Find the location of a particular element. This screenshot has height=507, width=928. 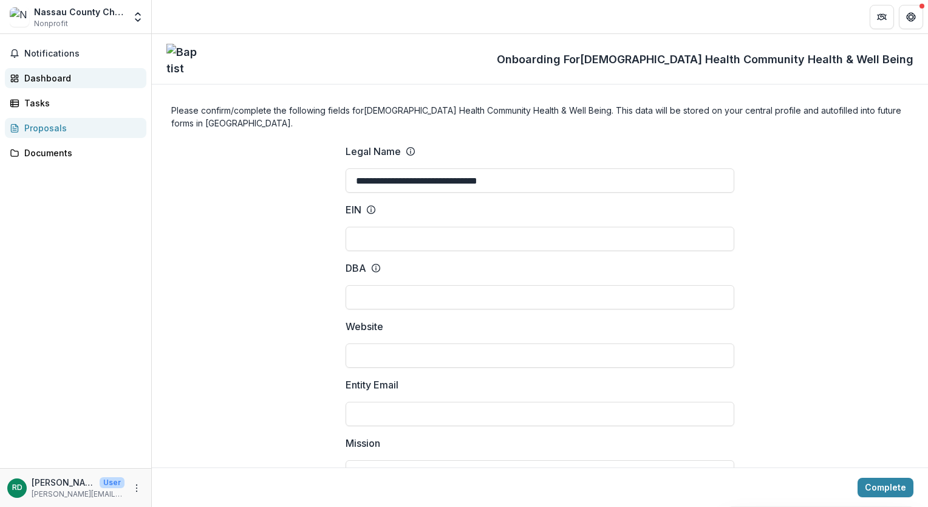

button: Notifications is located at coordinates (75, 53).